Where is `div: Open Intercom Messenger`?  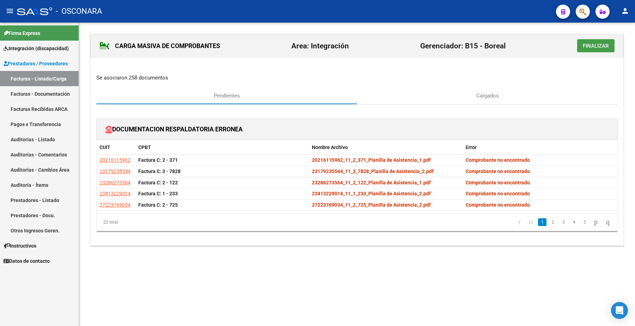 div: Open Intercom Messenger is located at coordinates (620, 310).